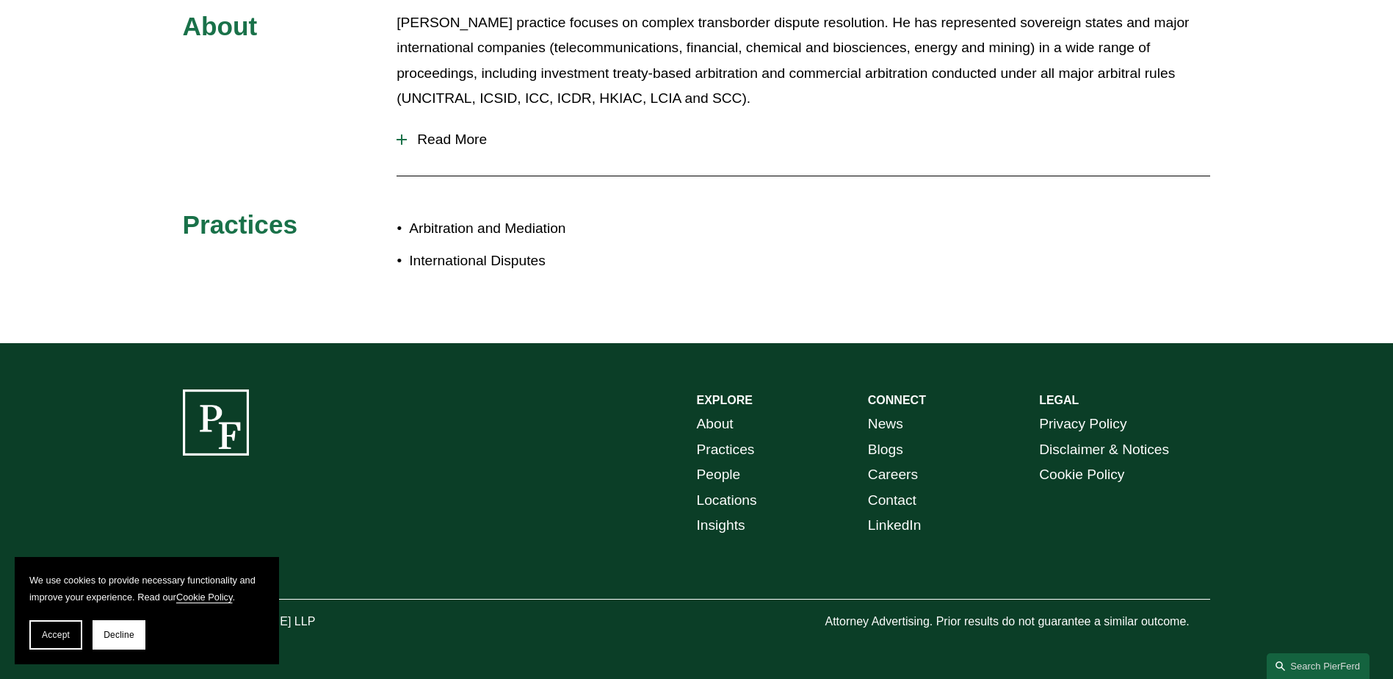 This screenshot has width=1393, height=679. Describe the element at coordinates (147, 610) in the screenshot. I see `section: Cookie banner` at that location.